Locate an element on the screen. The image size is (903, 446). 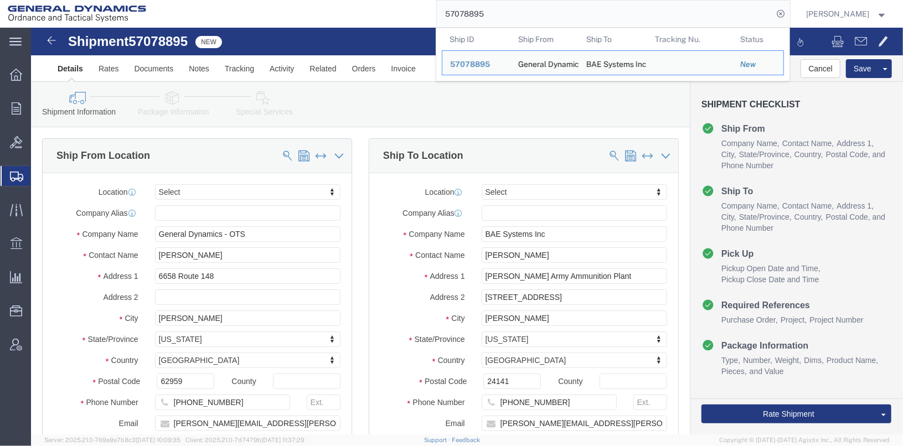
th: Tracking Nu. is located at coordinates (689, 39).